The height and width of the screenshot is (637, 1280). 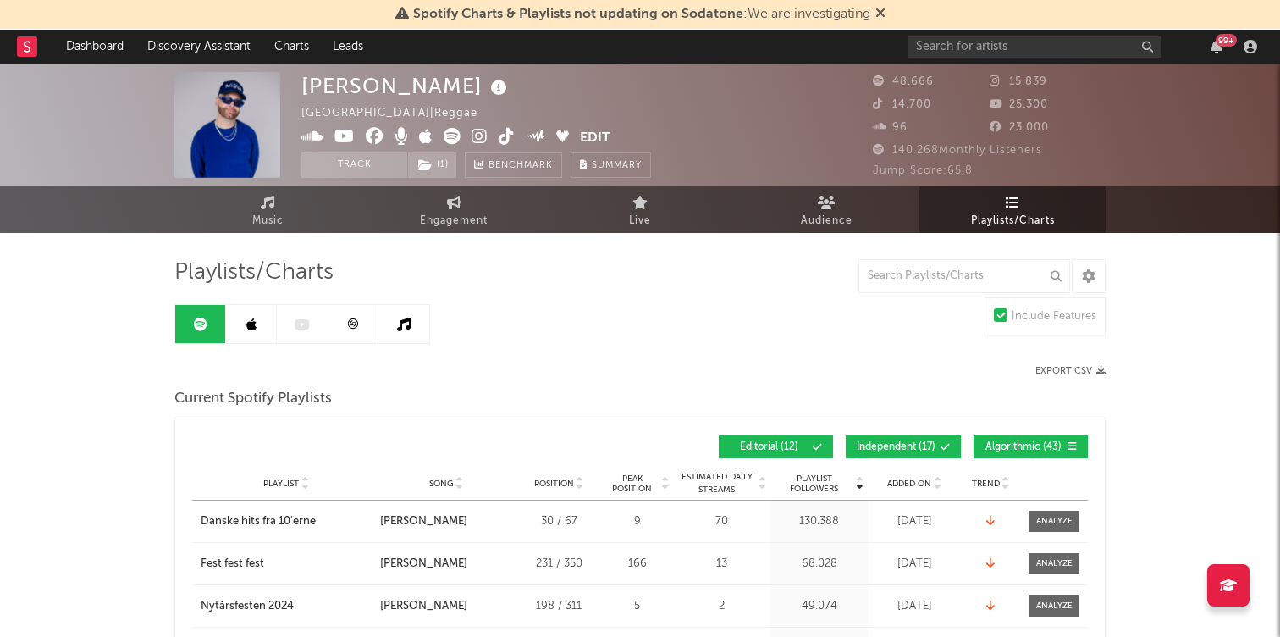 What do you see at coordinates (281, 483) in the screenshot?
I see `span: Playlist` at bounding box center [281, 483].